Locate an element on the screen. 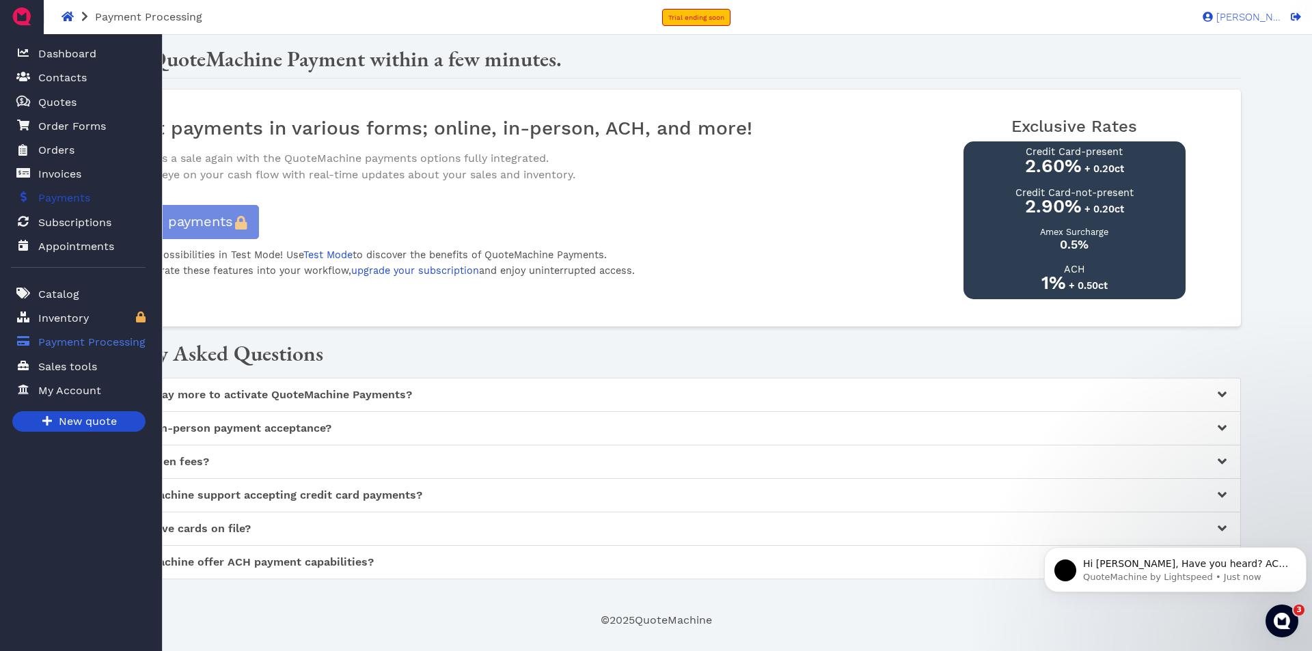 The image size is (1312, 651). span: My Account is located at coordinates (70, 391).